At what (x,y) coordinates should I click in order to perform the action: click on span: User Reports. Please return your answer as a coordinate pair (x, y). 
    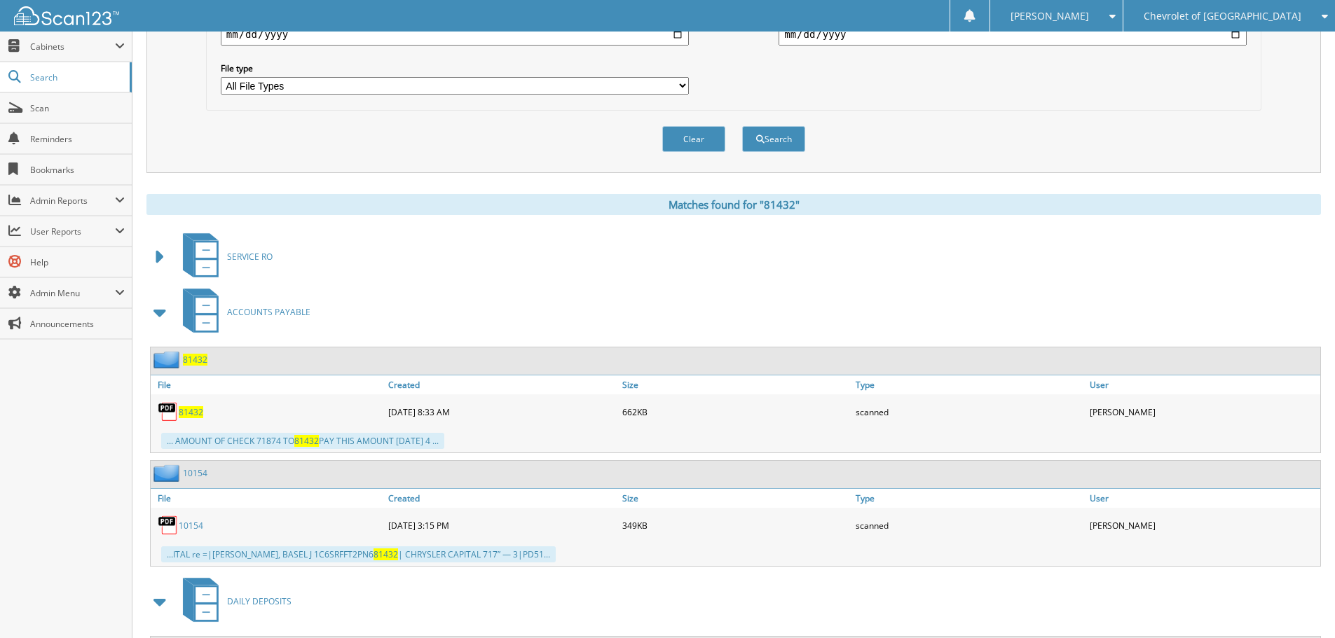
    Looking at the image, I should click on (72, 231).